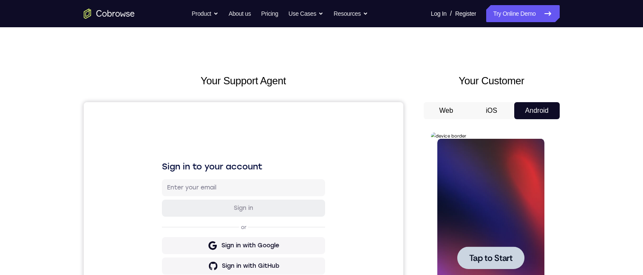 Image resolution: width=643 pixels, height=275 pixels. I want to click on button: Sign in, so click(160, 106).